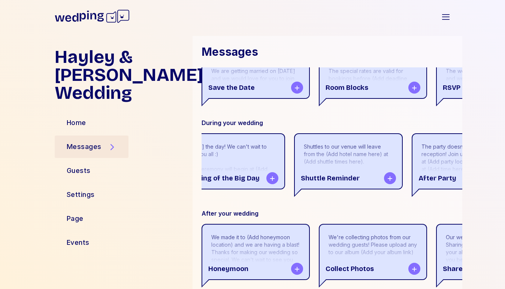  What do you see at coordinates (79, 171) in the screenshot?
I see `div: Guests` at bounding box center [79, 171].